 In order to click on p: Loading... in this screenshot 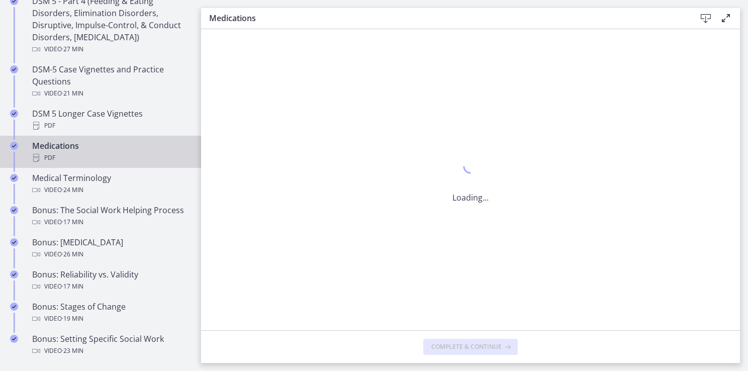, I will do `click(471, 198)`.